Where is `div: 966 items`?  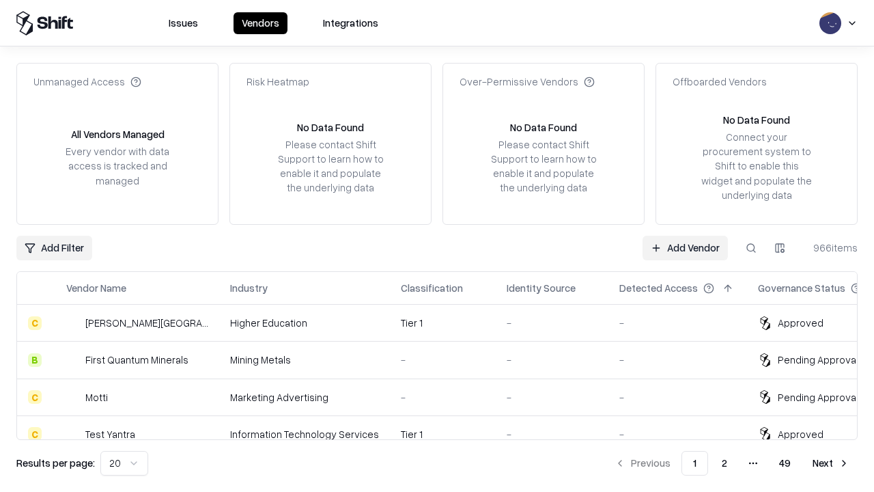 div: 966 items is located at coordinates (831, 247).